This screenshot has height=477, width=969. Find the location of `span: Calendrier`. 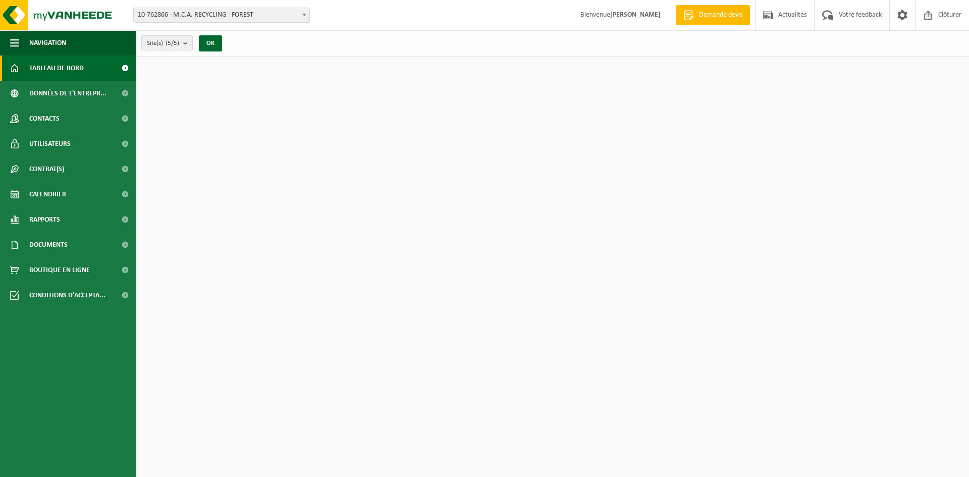

span: Calendrier is located at coordinates (47, 194).